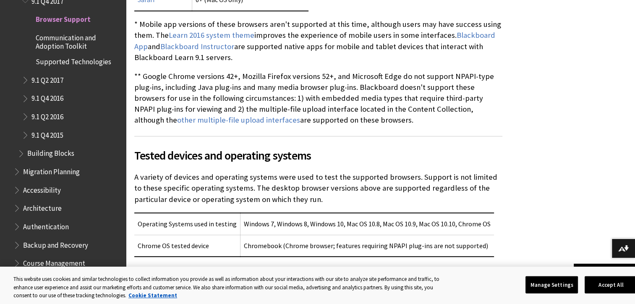  I want to click on td: Chrome OS tested device, so click(187, 245).